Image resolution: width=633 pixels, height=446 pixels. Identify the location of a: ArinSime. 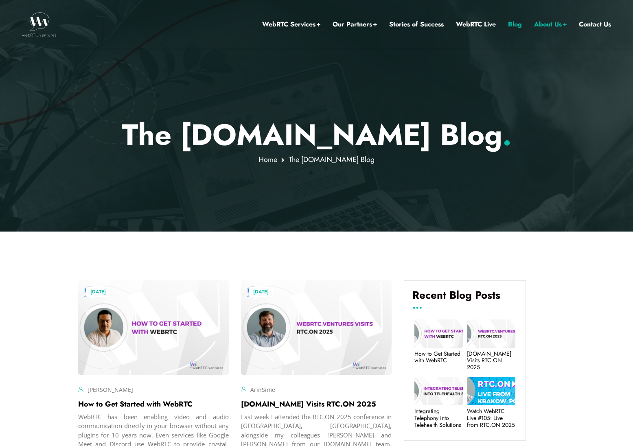
(263, 390).